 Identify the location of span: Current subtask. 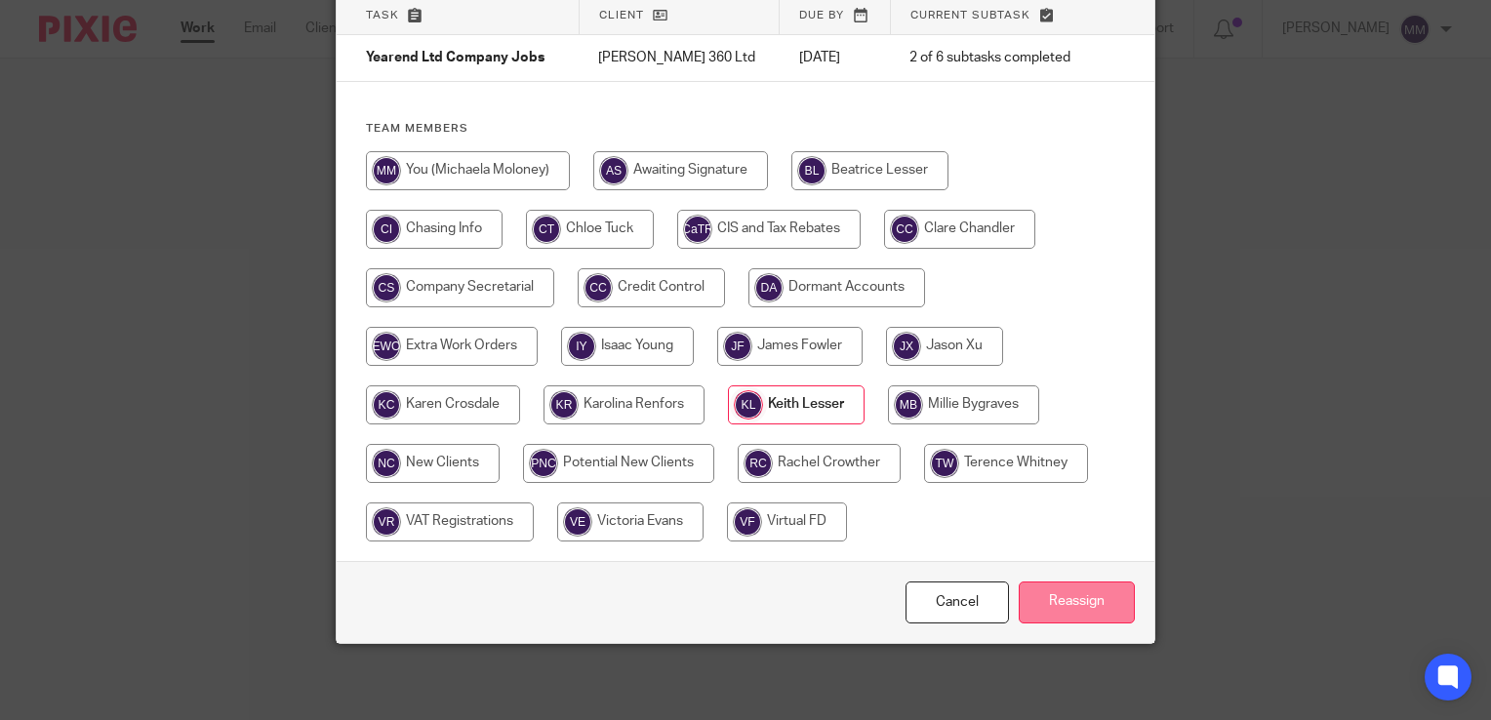
(970, 15).